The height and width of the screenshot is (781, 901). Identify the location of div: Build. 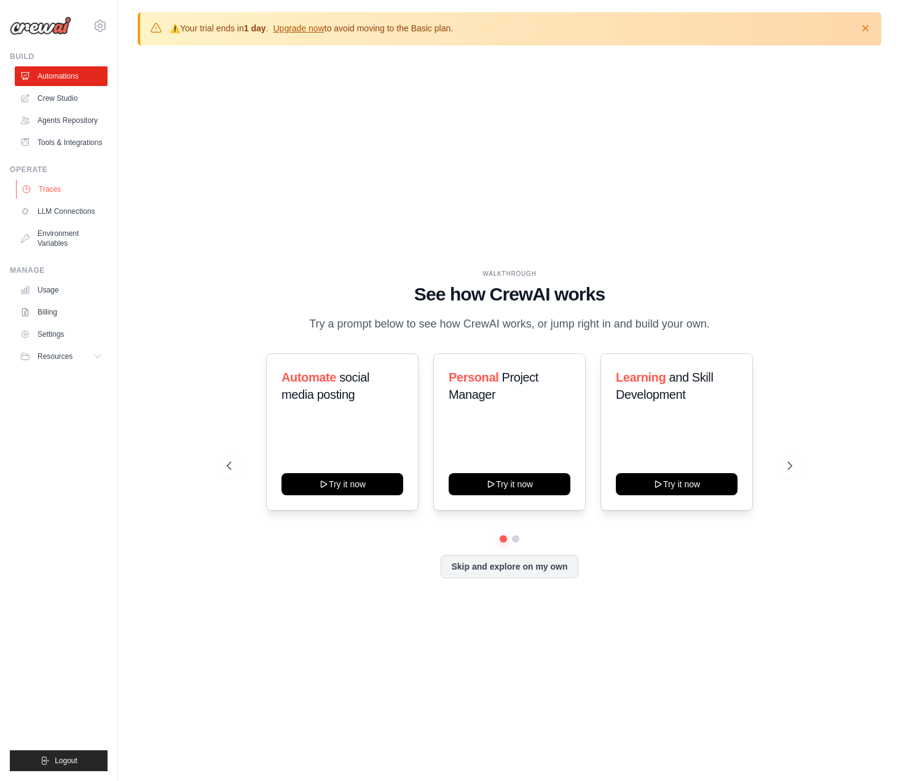
(58, 57).